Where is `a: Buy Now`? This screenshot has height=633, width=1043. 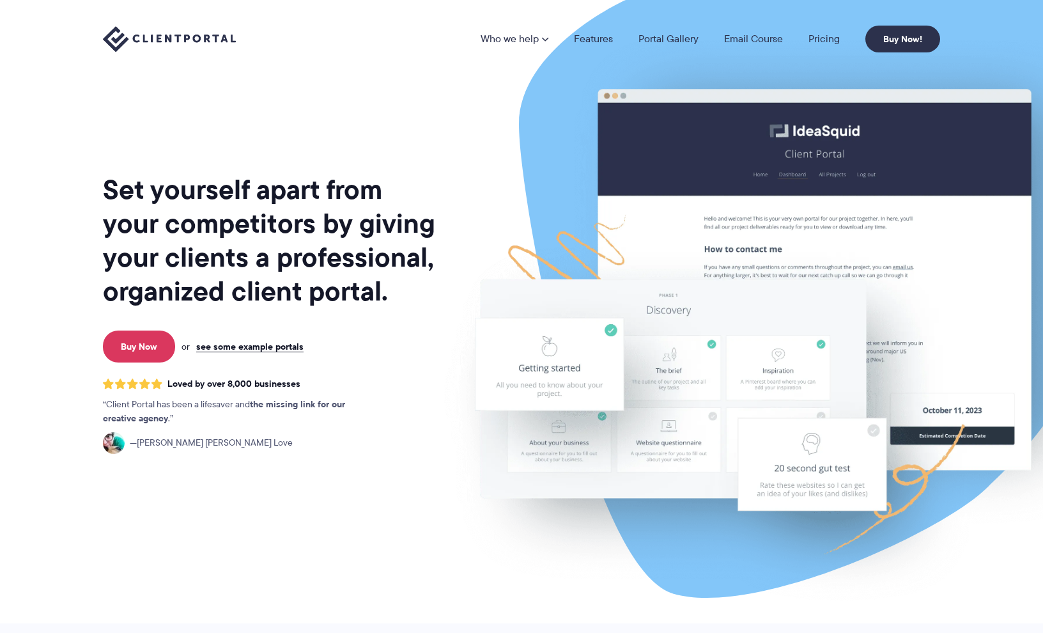
a: Buy Now is located at coordinates (139, 346).